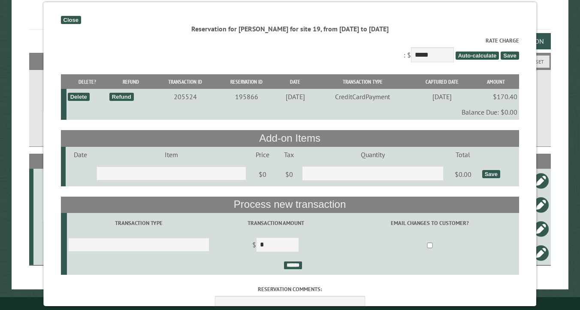 This screenshot has width=580, height=310. What do you see at coordinates (496, 97) in the screenshot?
I see `td: $170.40` at bounding box center [496, 97].